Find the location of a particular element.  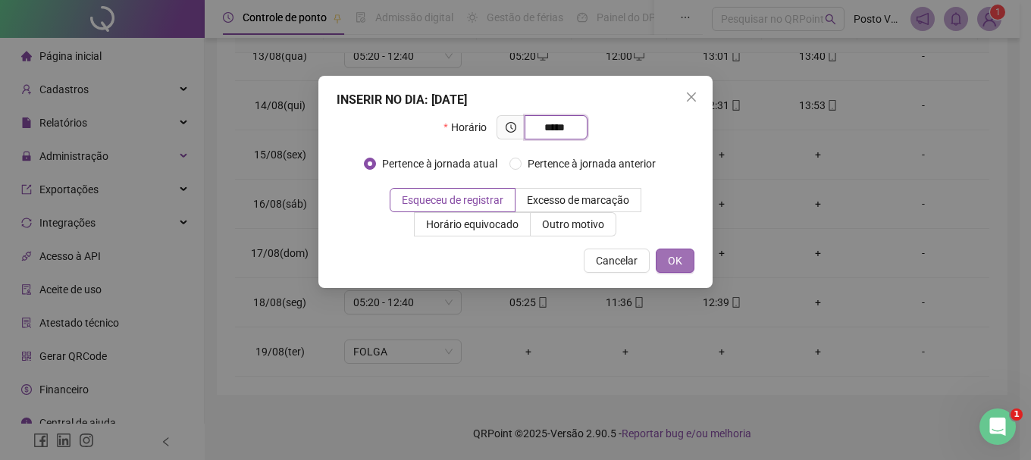

span: Pertence à jornada anterior is located at coordinates (591, 164).